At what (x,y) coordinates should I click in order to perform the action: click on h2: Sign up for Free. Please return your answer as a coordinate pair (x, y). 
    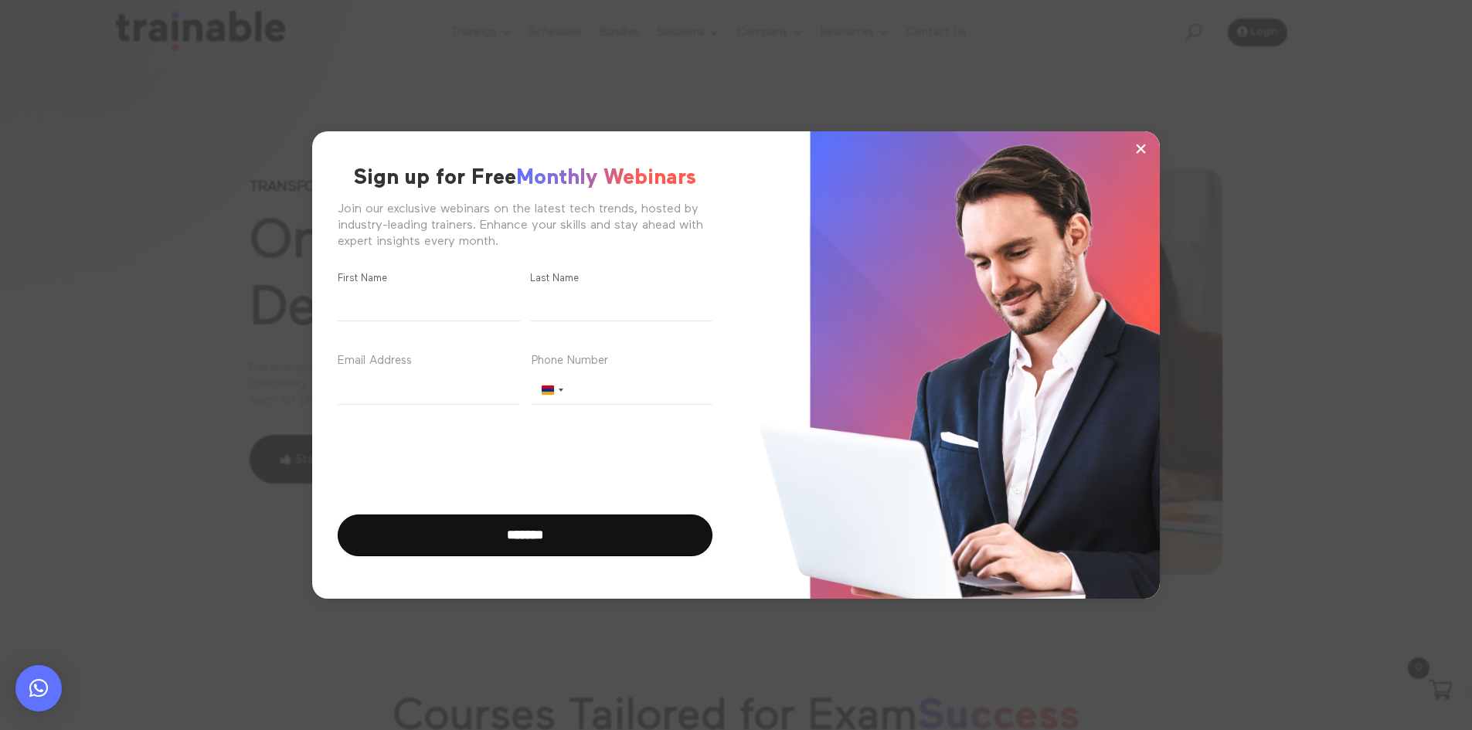
    Looking at the image, I should click on (525, 182).